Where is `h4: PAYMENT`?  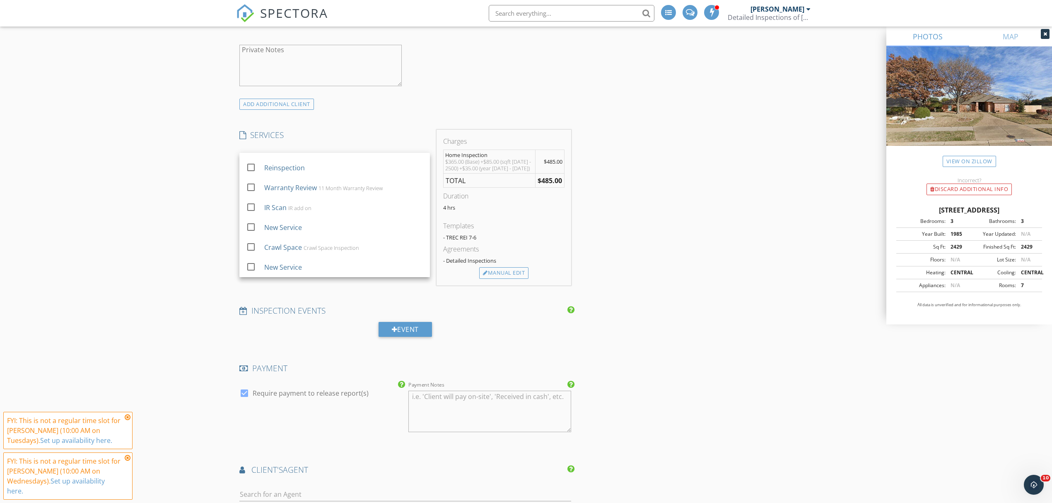
h4: PAYMENT is located at coordinates (405, 368).